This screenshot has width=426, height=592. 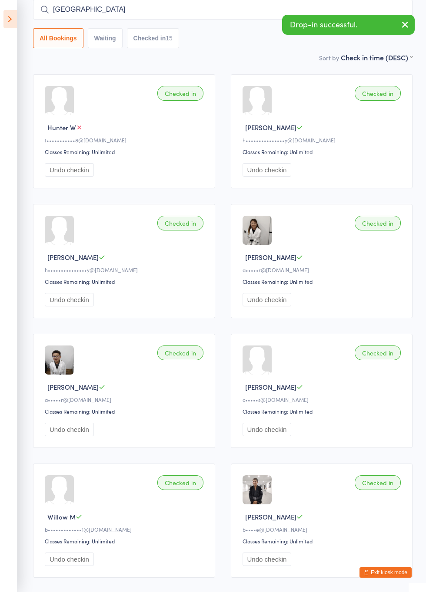 I want to click on span: Hunter W, so click(x=62, y=127).